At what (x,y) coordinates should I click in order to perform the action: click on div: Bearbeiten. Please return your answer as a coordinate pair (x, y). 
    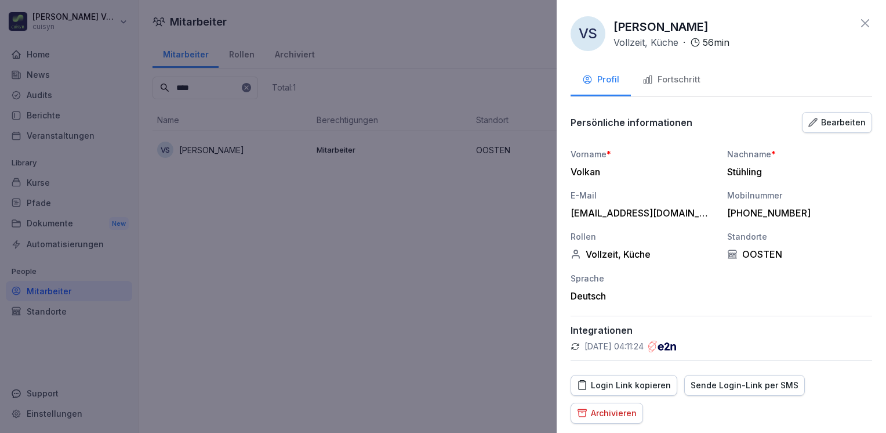
    Looking at the image, I should click on (837, 122).